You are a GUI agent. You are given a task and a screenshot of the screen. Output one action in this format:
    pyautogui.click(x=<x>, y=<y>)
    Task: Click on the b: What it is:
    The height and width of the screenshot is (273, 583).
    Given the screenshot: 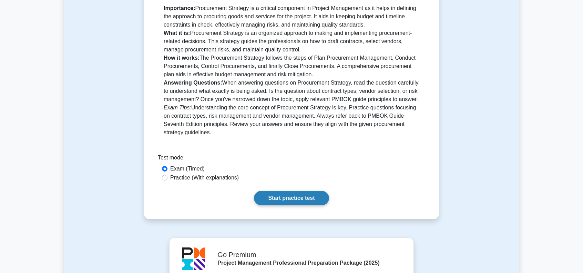 What is the action you would take?
    pyautogui.click(x=177, y=33)
    